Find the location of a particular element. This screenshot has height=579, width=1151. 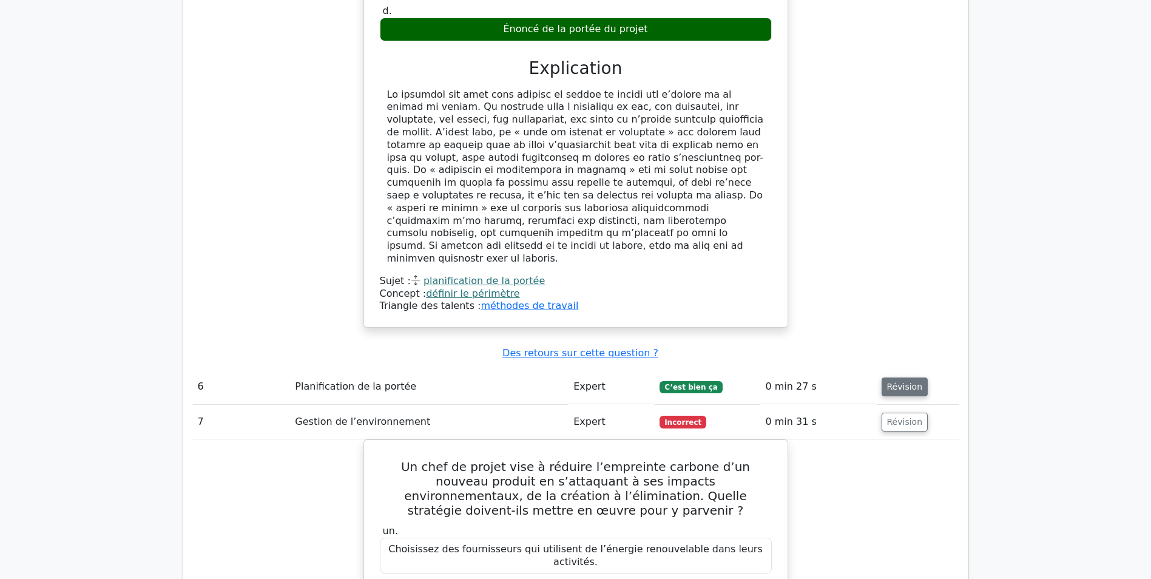

h3: Explication is located at coordinates (576, 69).